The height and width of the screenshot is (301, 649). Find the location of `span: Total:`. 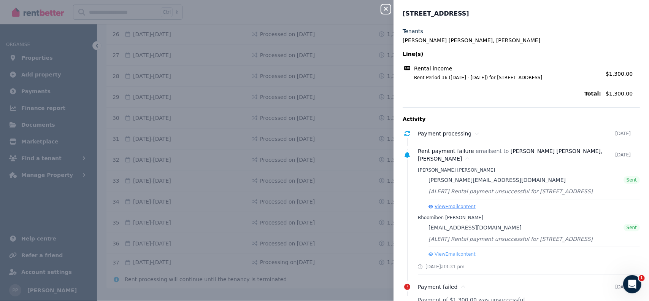

span: Total: is located at coordinates (502, 94).